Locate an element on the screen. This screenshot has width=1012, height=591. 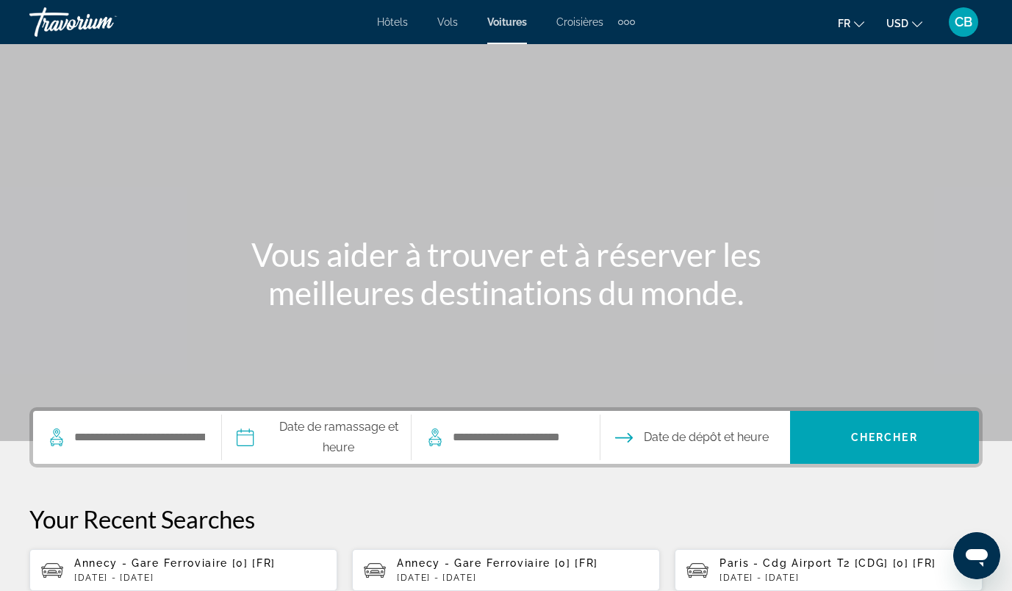
input: Search dropoff location is located at coordinates (518, 437).